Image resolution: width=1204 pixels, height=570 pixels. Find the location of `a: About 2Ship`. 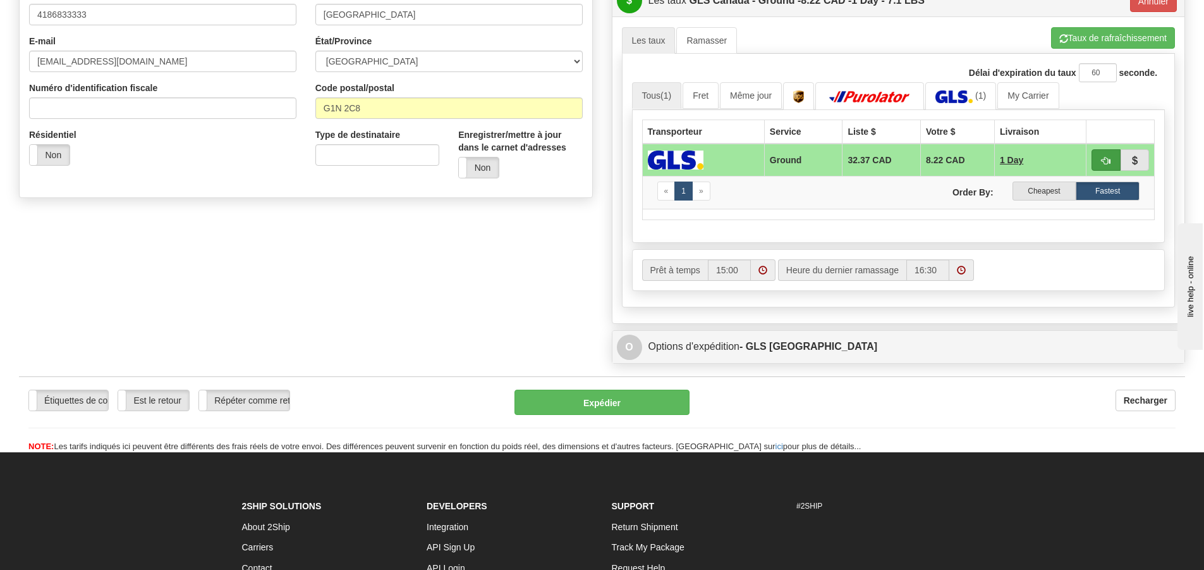

a: About 2Ship is located at coordinates (266, 527).